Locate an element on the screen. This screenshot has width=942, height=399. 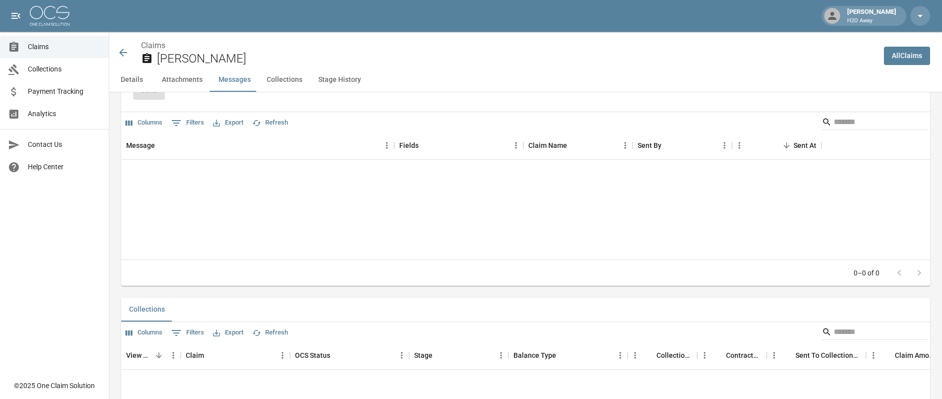
span: Collections is located at coordinates (64, 69).